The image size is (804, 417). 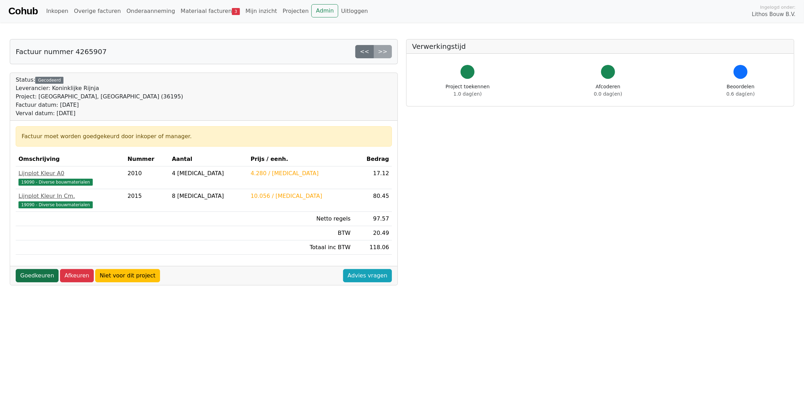 I want to click on span: 1.0 dag(en), so click(x=467, y=94).